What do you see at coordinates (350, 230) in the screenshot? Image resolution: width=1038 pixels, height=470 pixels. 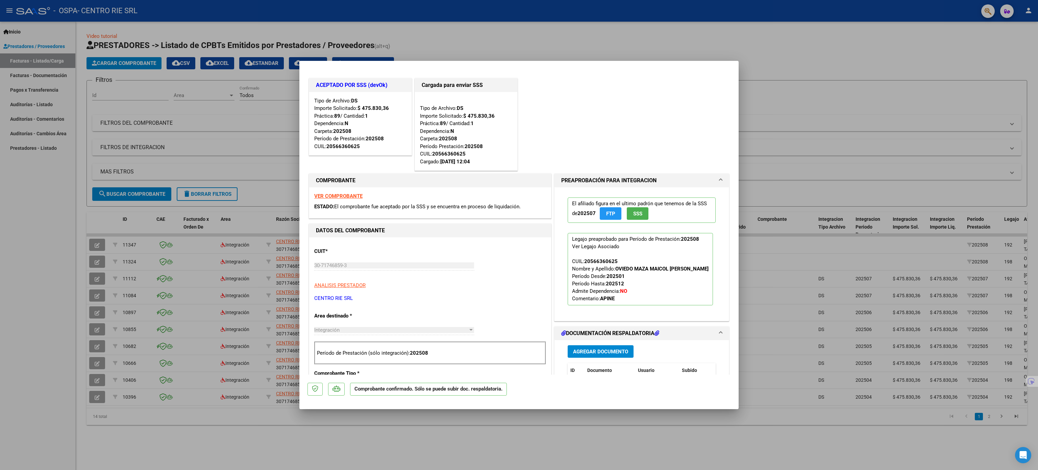 I see `strong: DATOS DEL COMPROBANTE` at bounding box center [350, 230].